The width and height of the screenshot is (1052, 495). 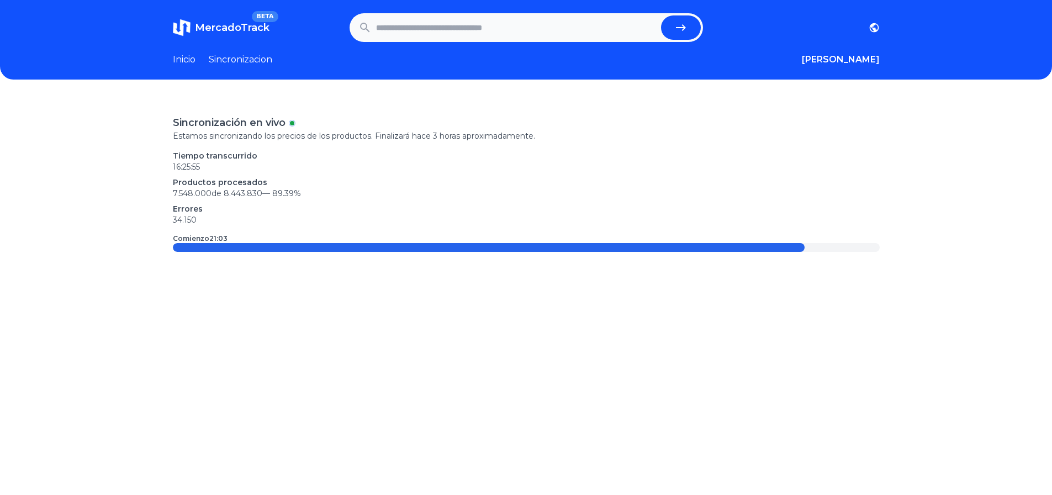 I want to click on p: Sincronización en vivo, so click(x=229, y=123).